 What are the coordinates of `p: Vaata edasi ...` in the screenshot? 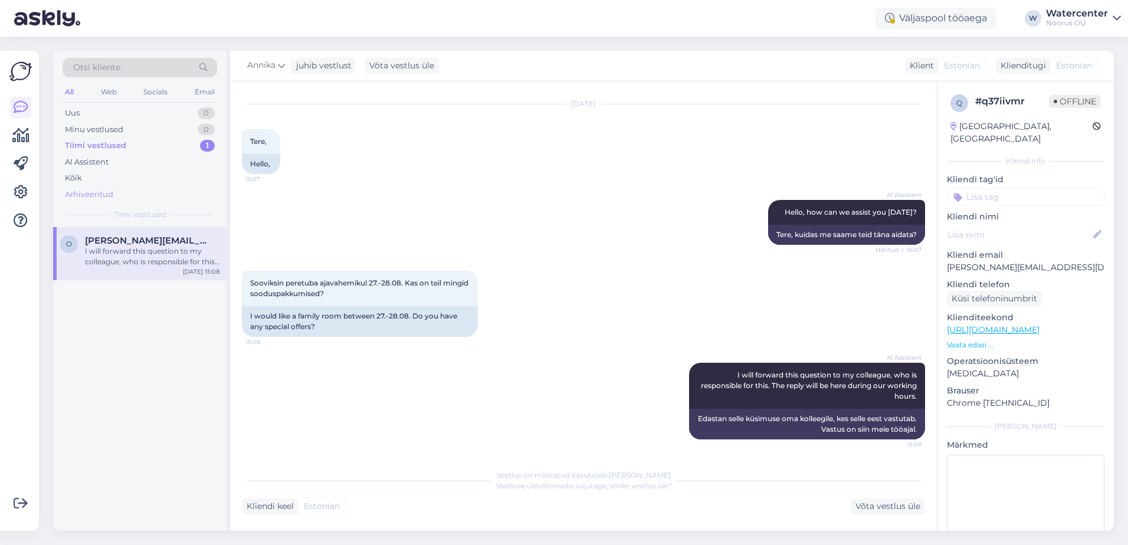 It's located at (1026, 345).